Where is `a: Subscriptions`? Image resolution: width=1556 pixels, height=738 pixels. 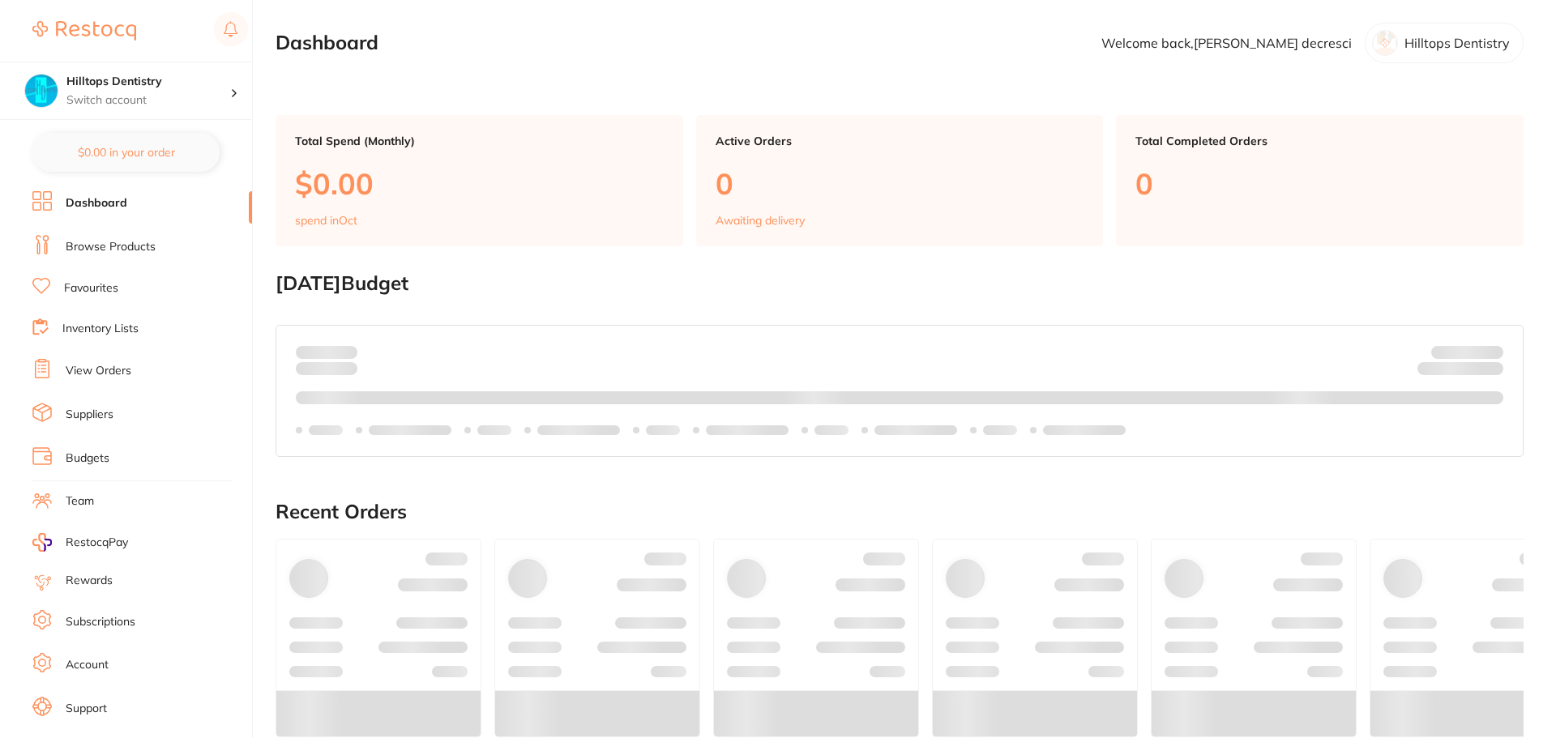
a: Subscriptions is located at coordinates (101, 622).